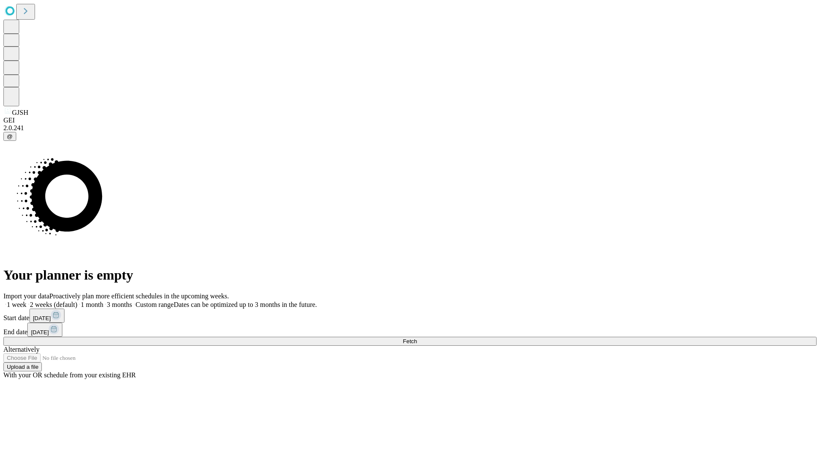 This screenshot has width=820, height=461. Describe the element at coordinates (410, 330) in the screenshot. I see `div: End date` at that location.